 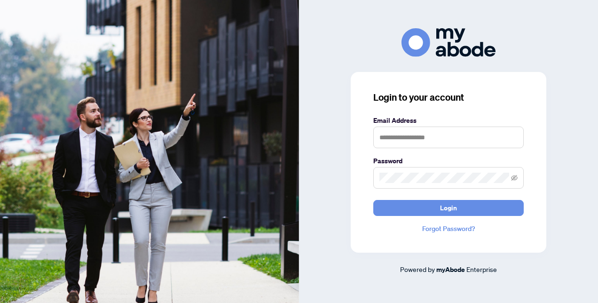 What do you see at coordinates (449, 42) in the screenshot?
I see `img: ma-logo` at bounding box center [449, 42].